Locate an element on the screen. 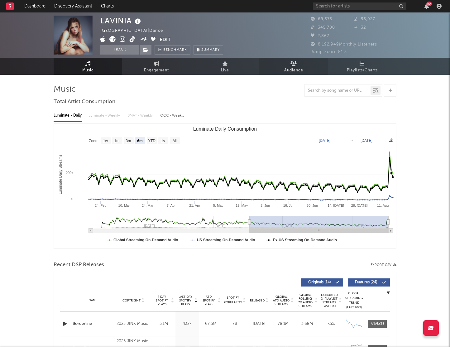  span: Summary is located at coordinates (210, 50).